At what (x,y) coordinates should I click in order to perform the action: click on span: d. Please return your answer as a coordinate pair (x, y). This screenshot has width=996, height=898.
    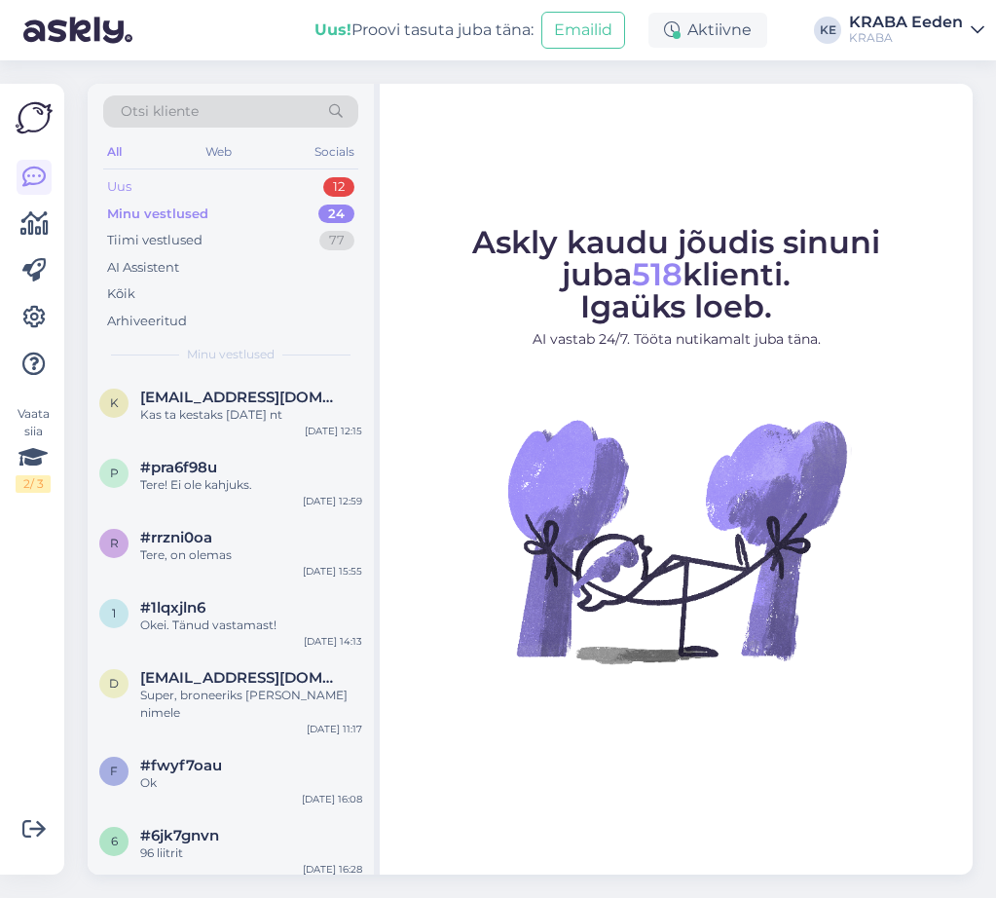
    Looking at the image, I should click on (114, 683).